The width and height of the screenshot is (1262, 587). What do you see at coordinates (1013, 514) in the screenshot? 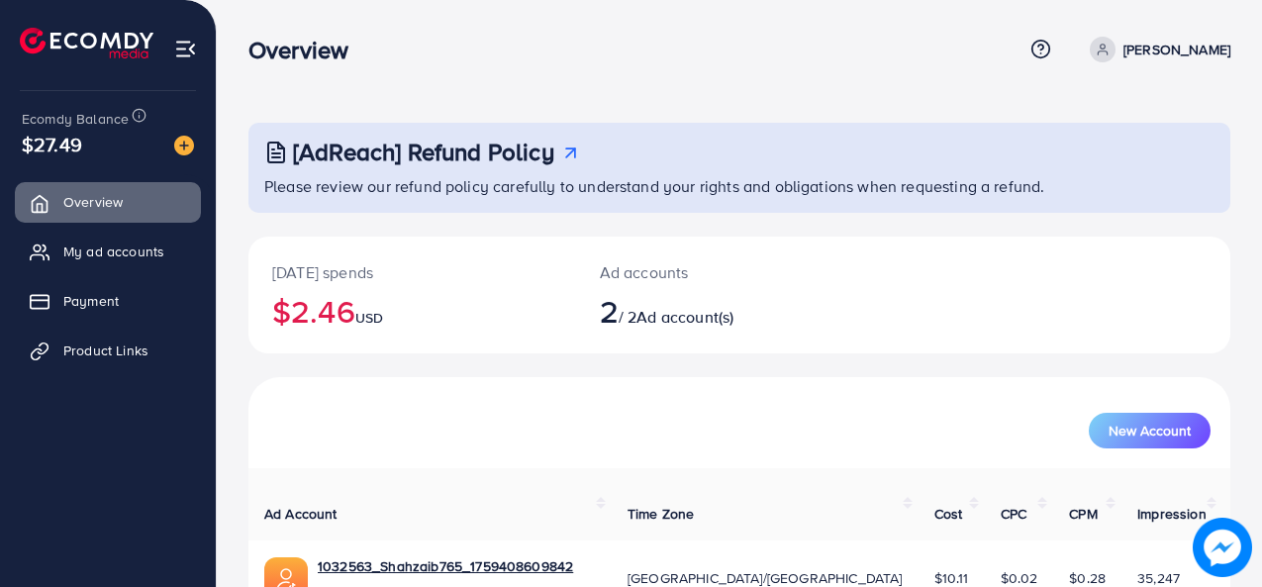
I see `span: CPC` at bounding box center [1013, 514].